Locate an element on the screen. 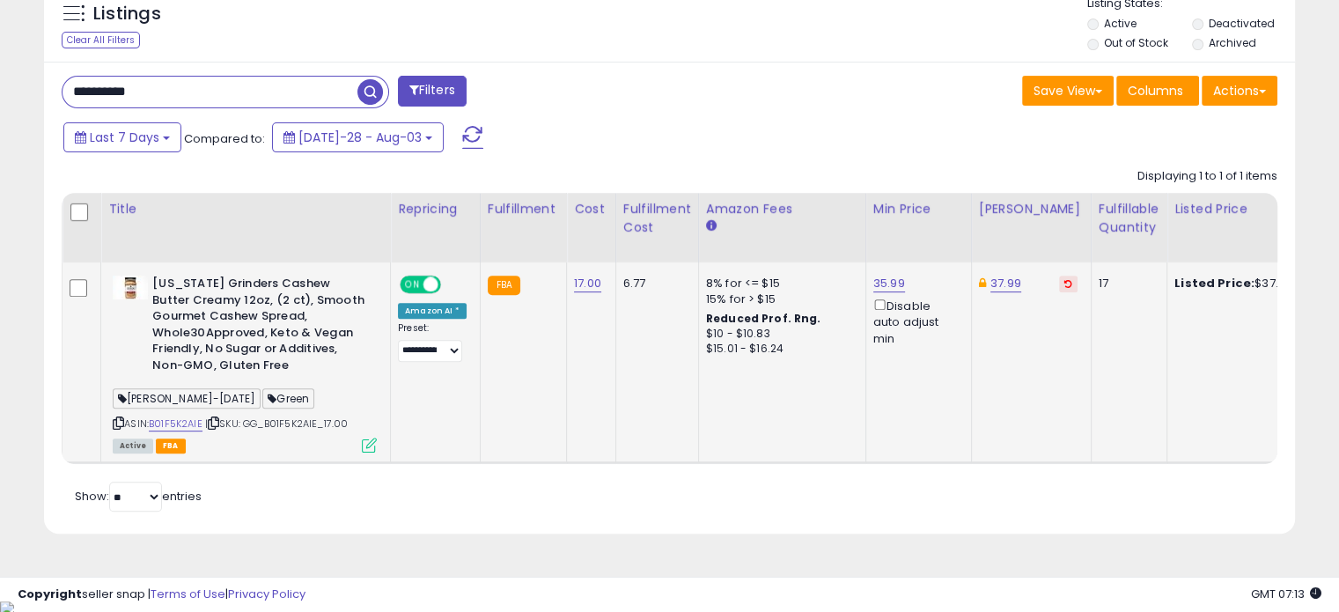  span: All listings currently available for purchase on Amazon is located at coordinates (133, 446).